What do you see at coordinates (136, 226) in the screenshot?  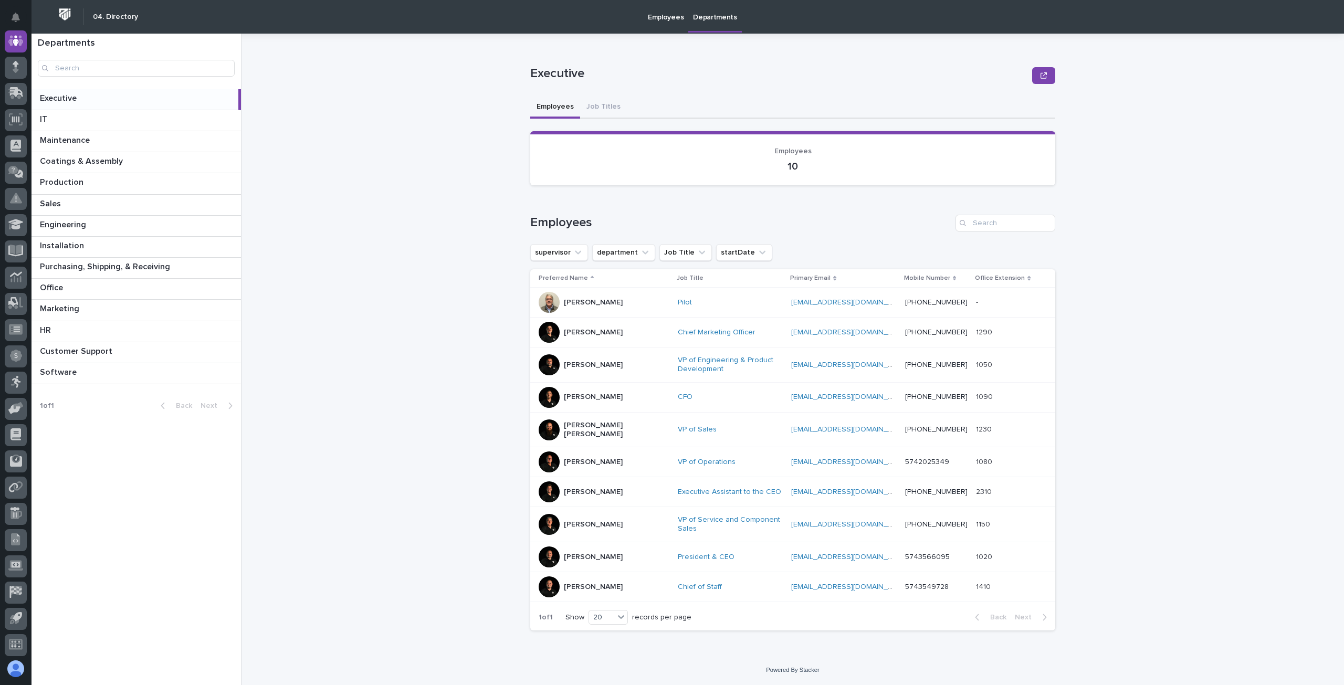 I see `a: EngineeringEngineering` at bounding box center [136, 226].